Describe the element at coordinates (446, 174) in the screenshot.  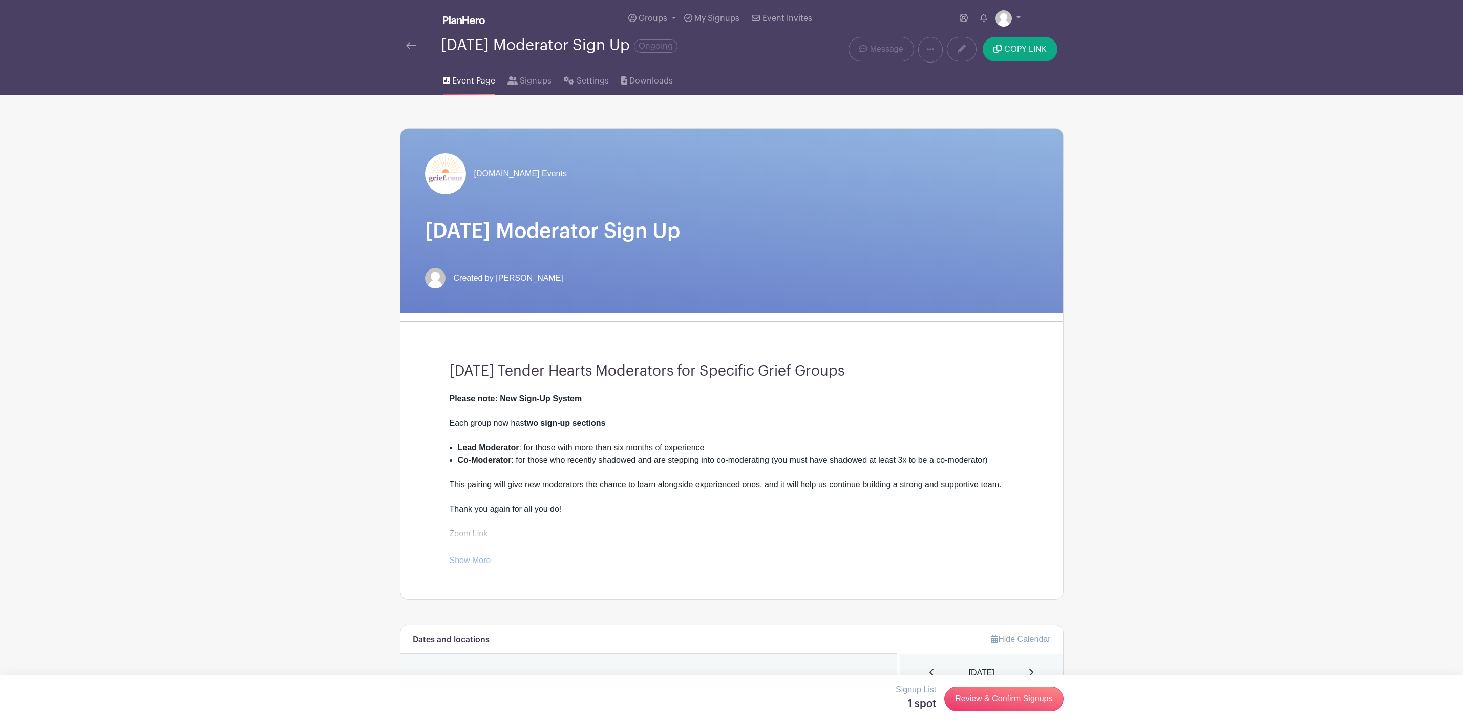
I see `img: grief-logo-planhero.png` at that location.